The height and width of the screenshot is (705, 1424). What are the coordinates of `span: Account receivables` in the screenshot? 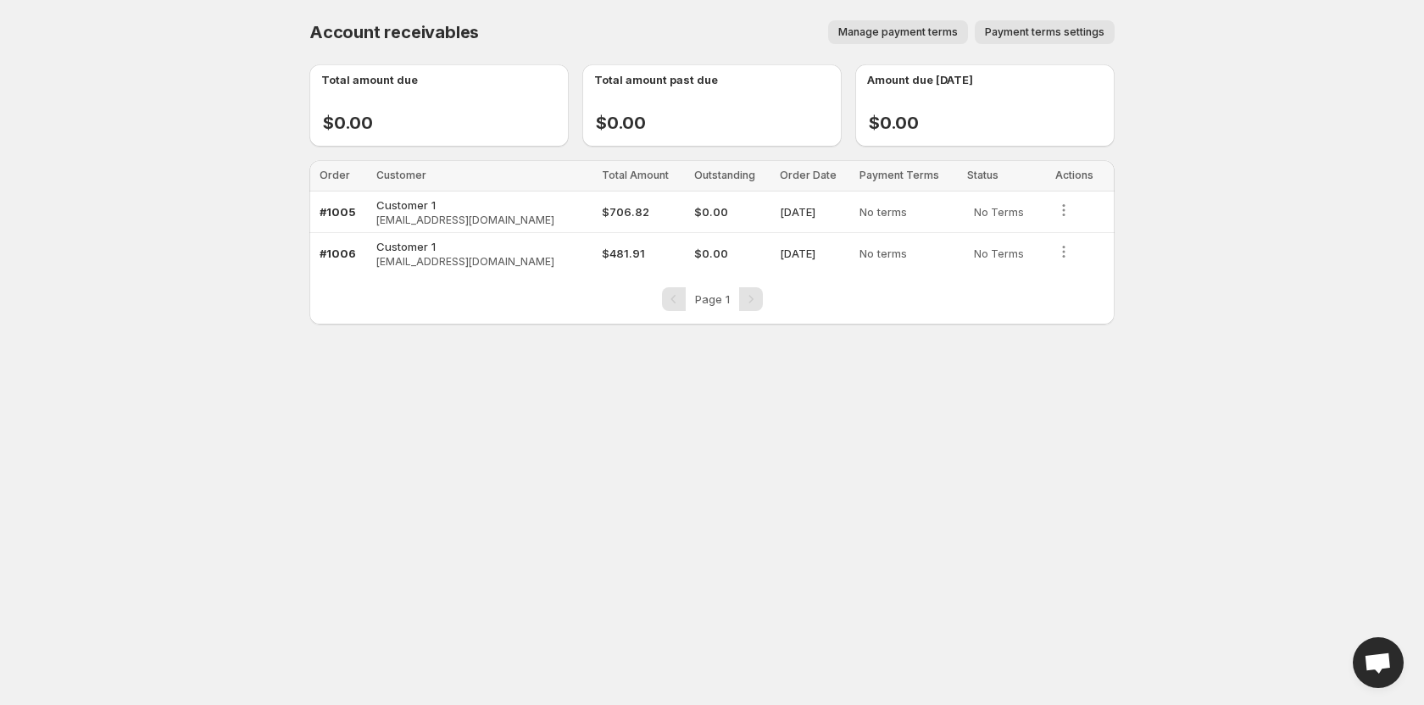 It's located at (394, 32).